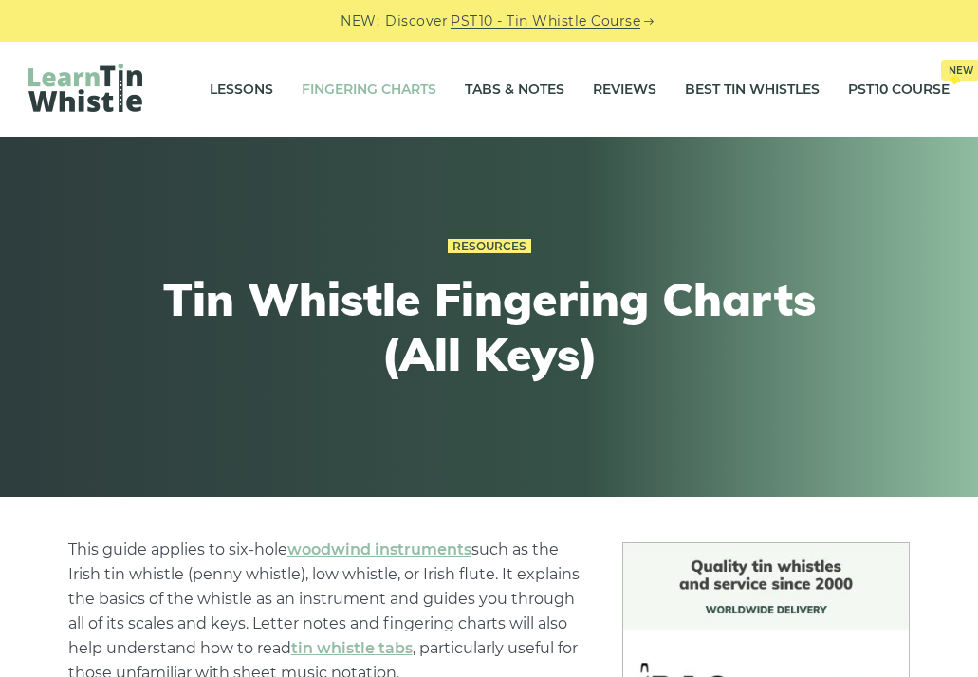 The image size is (978, 677). I want to click on a: tin whistle tabs, so click(352, 648).